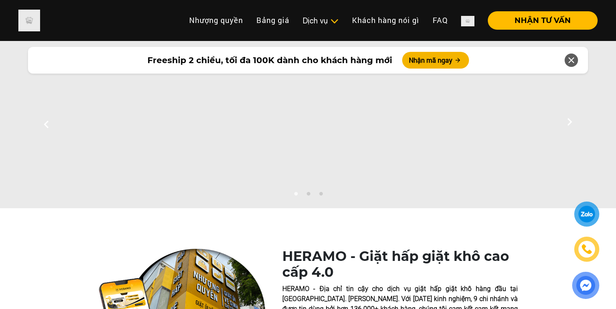  Describe the element at coordinates (539, 20) in the screenshot. I see `a: NHẬN TƯ VẤN` at that location.